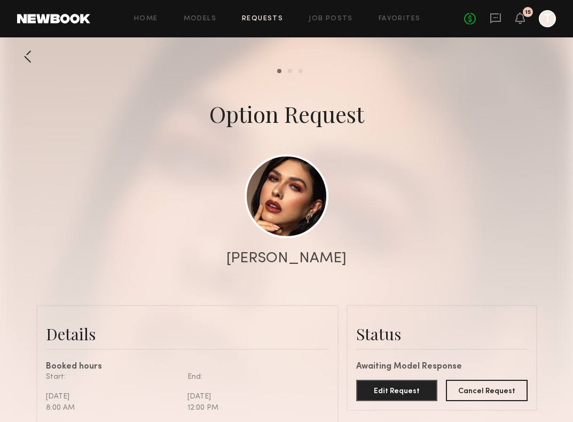 The height and width of the screenshot is (422, 573). I want to click on div: 8:00 AM, so click(113, 407).